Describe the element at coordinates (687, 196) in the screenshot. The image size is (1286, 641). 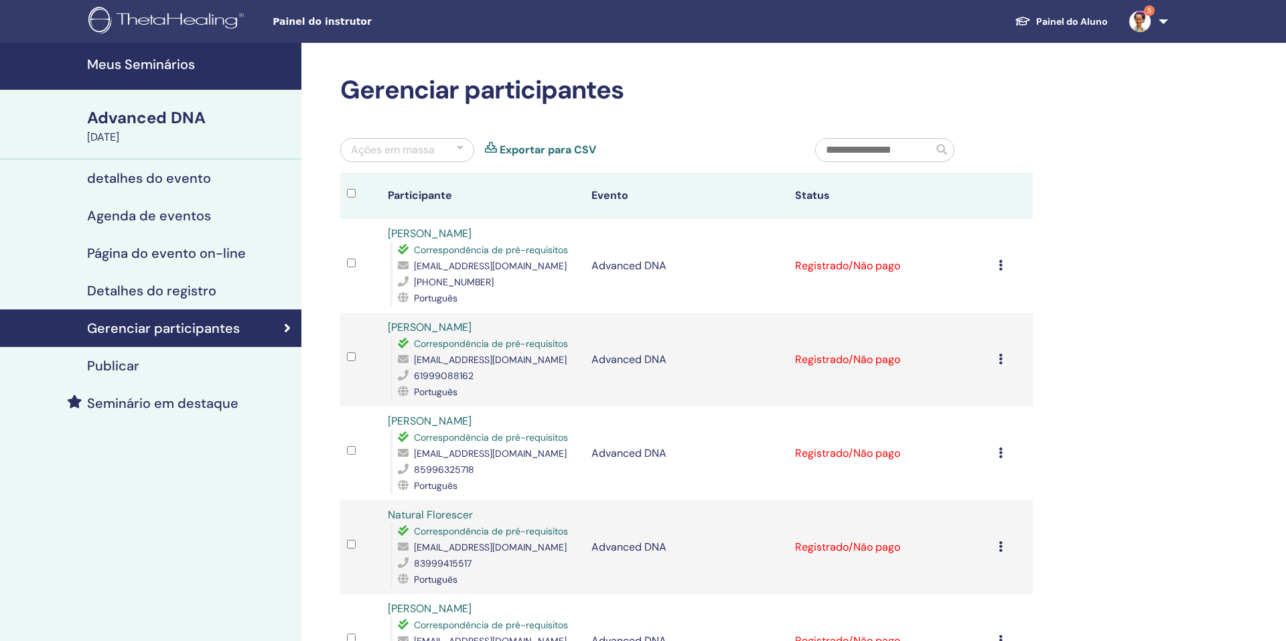
I see `th: Evento` at that location.